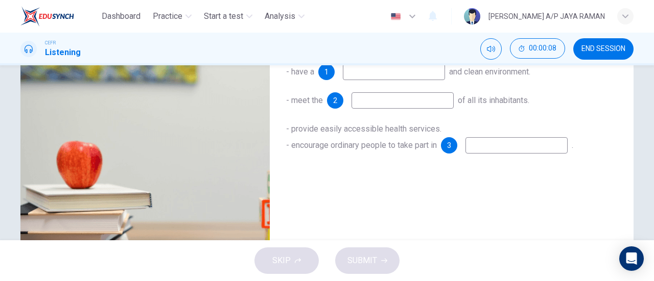 Image resolution: width=654 pixels, height=281 pixels. I want to click on img: en, so click(395, 16).